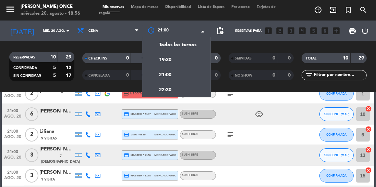 The height and width of the screenshot is (187, 376). I want to click on span: Todos los turnos, so click(178, 45).